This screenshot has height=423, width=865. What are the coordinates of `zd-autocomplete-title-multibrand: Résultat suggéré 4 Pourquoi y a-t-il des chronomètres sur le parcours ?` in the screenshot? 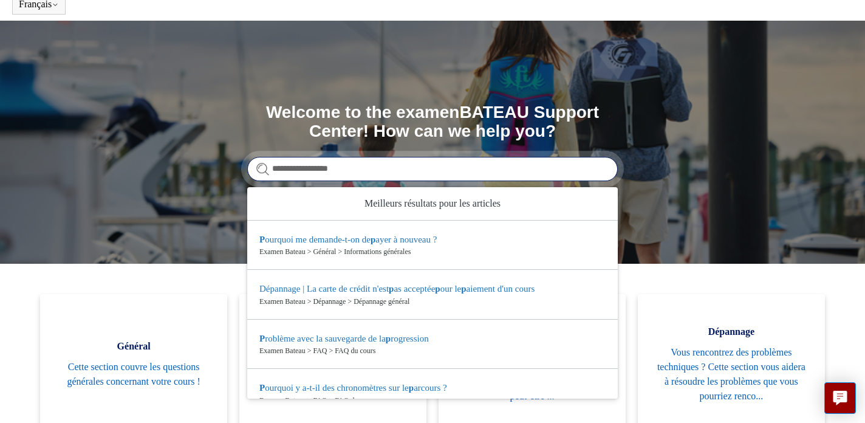 It's located at (353, 389).